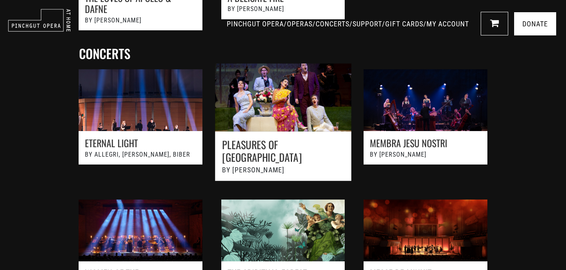 This screenshot has height=270, width=566. What do you see at coordinates (300, 24) in the screenshot?
I see `a: OPERAS` at bounding box center [300, 24].